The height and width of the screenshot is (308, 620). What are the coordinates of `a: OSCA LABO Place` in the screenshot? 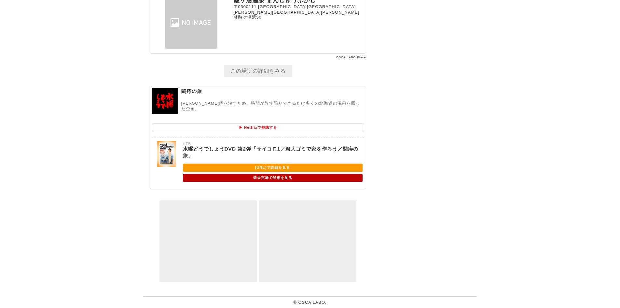 It's located at (351, 57).